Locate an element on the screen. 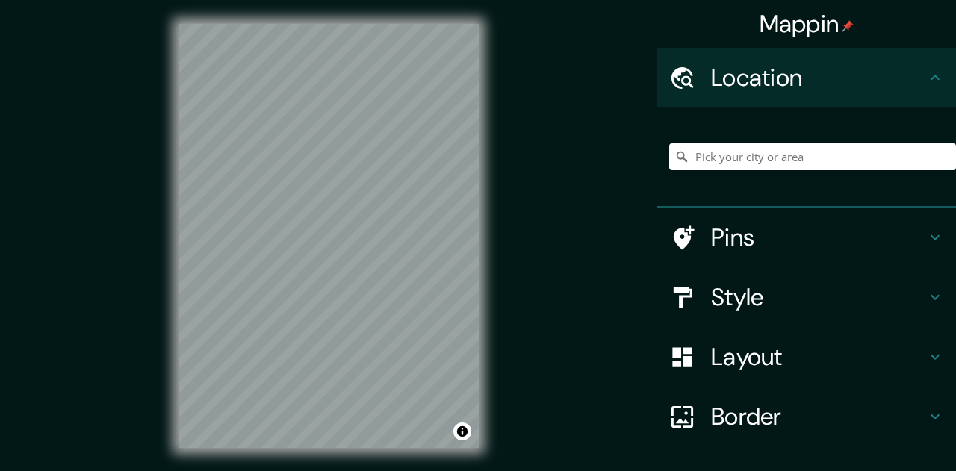  h4: Layout is located at coordinates (819, 357).